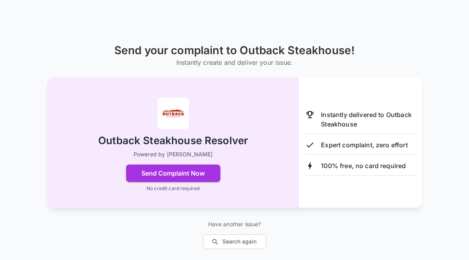 The height and width of the screenshot is (260, 469). Describe the element at coordinates (235, 224) in the screenshot. I see `p: Have another issue?` at that location.